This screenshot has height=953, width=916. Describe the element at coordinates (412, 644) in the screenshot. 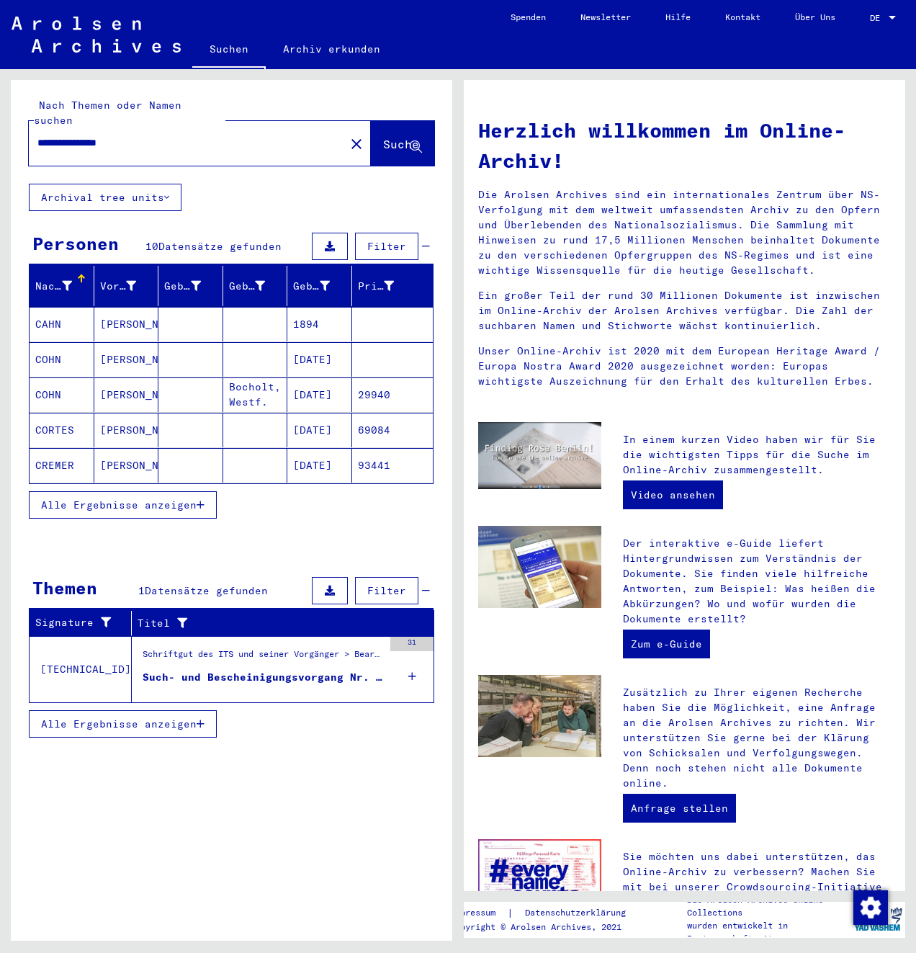

I see `div: 31` at that location.